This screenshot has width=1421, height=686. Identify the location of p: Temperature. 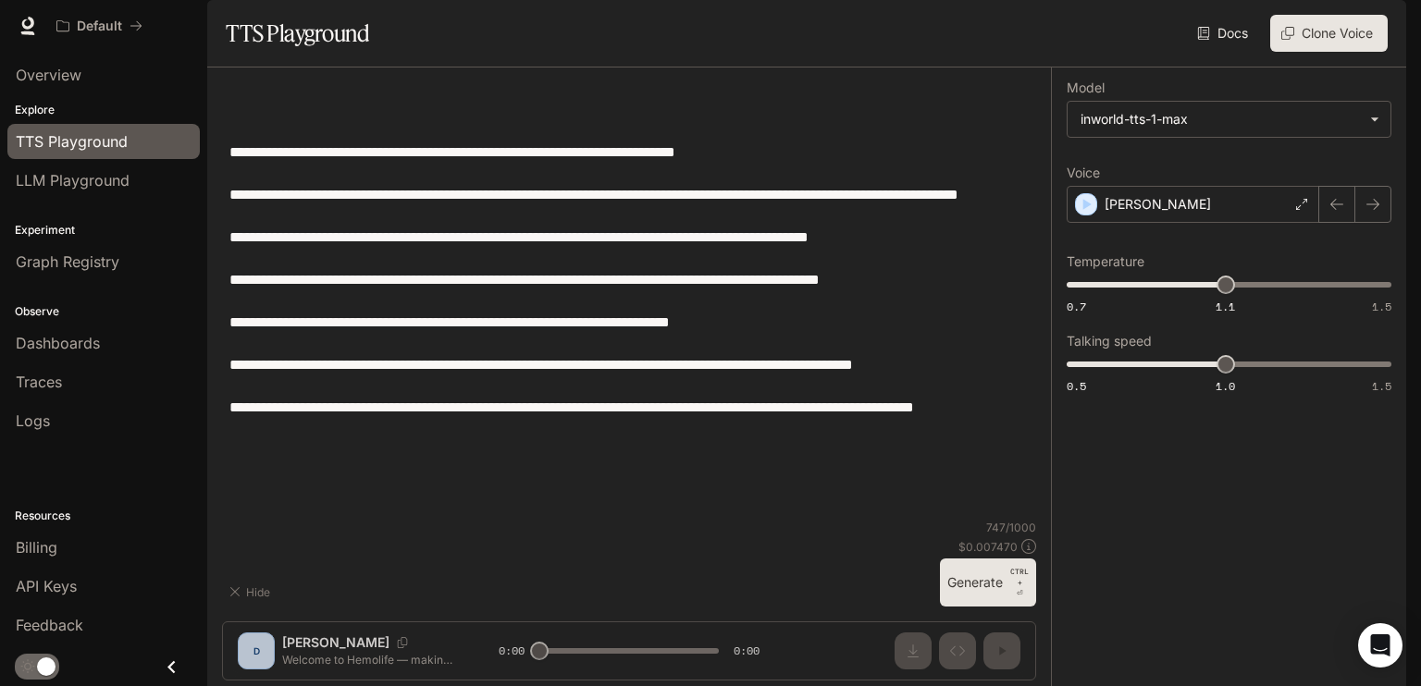
(1106, 262).